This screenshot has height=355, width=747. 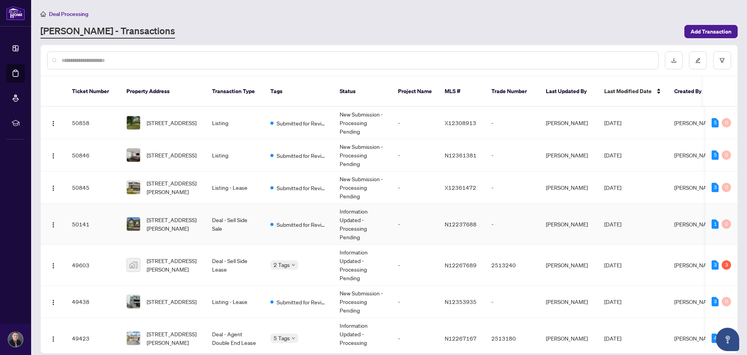 What do you see at coordinates (698, 60) in the screenshot?
I see `span: edit` at bounding box center [698, 60].